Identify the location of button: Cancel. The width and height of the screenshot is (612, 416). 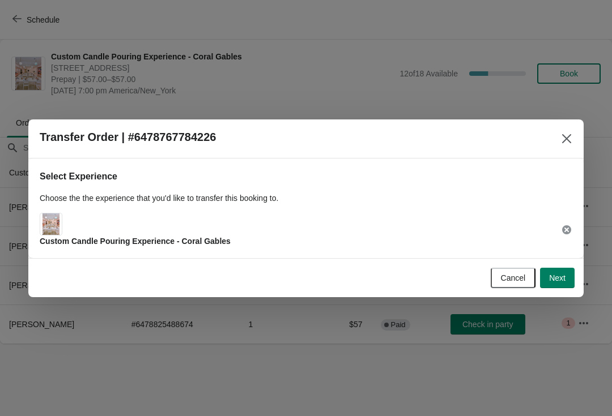
(513, 278).